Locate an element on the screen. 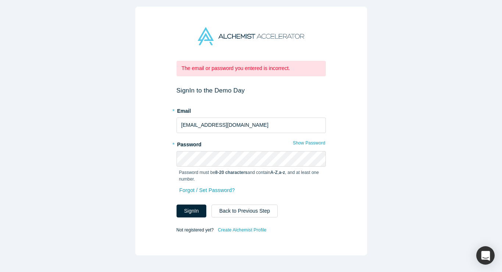 The image size is (502, 272). label: Password is located at coordinates (251, 143).